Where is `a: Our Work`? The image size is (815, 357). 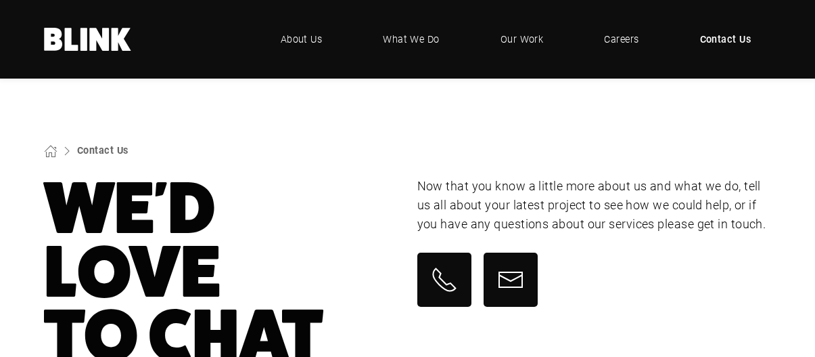 a: Our Work is located at coordinates (522, 39).